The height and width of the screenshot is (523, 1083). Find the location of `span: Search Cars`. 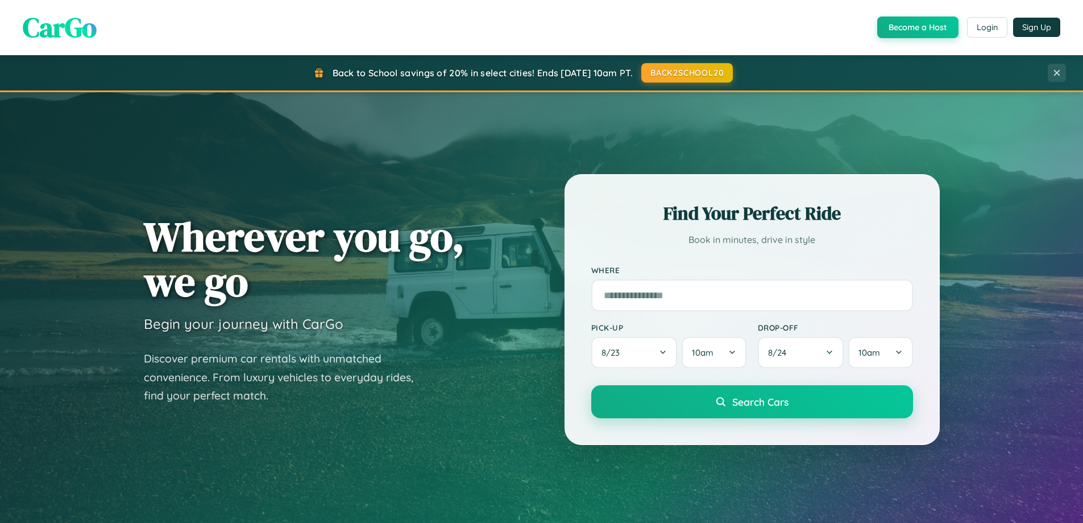

span: Search Cars is located at coordinates (760, 401).